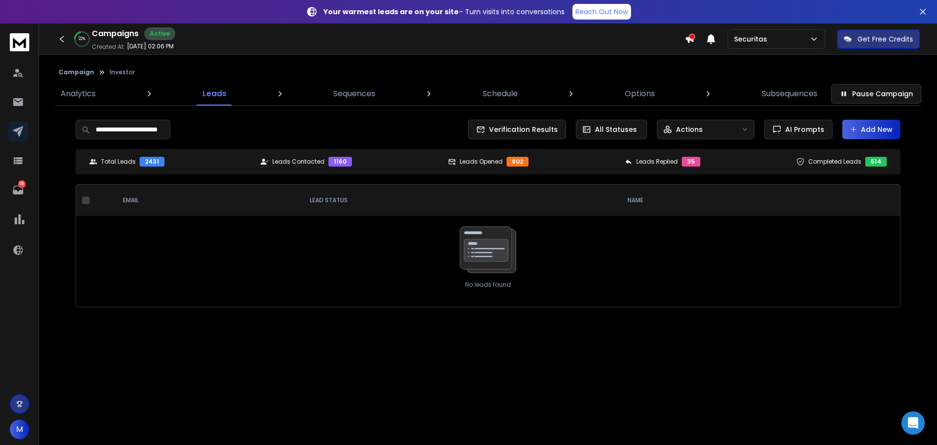  Describe the element at coordinates (876, 94) in the screenshot. I see `button: Pause Campaign` at that location.